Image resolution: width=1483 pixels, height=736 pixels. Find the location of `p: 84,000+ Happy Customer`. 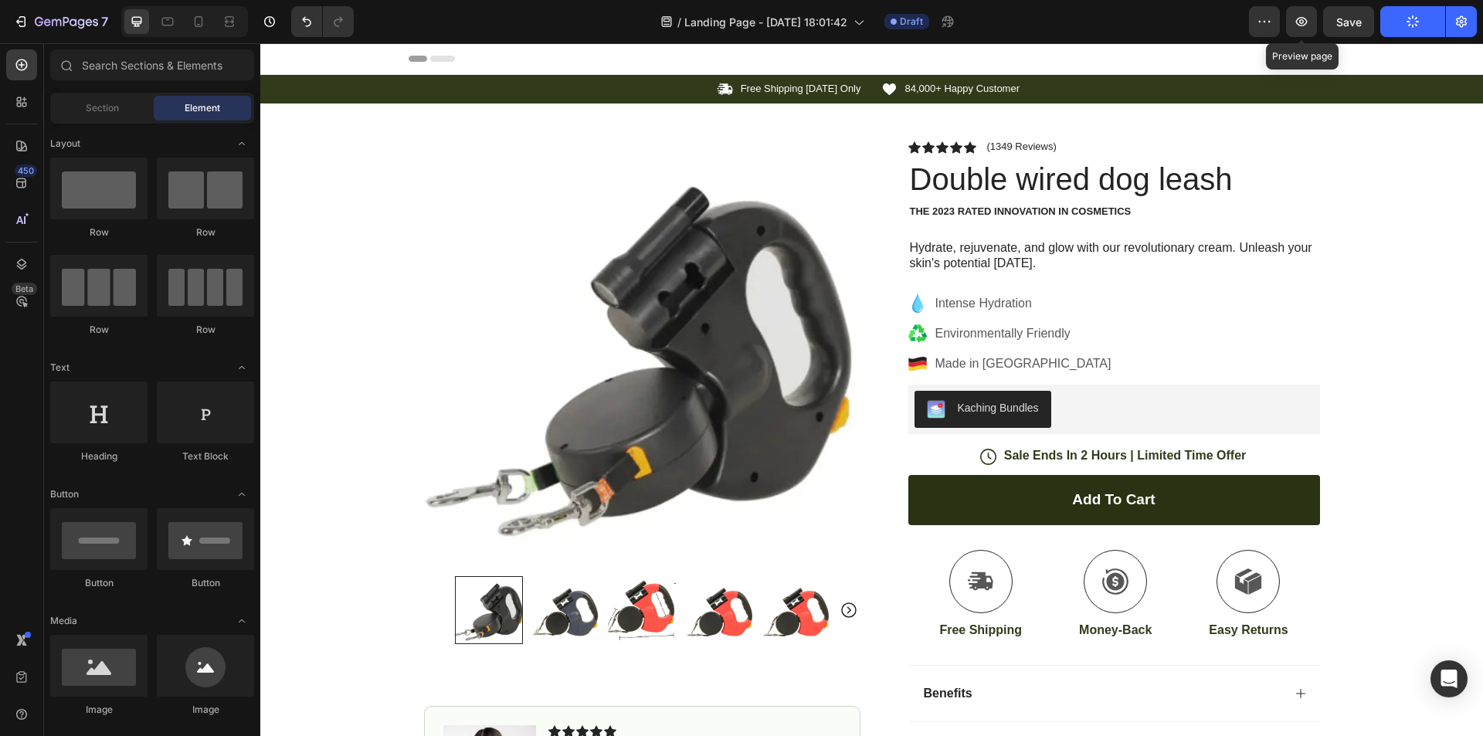

p: 84,000+ Happy Customer is located at coordinates (702, 46).